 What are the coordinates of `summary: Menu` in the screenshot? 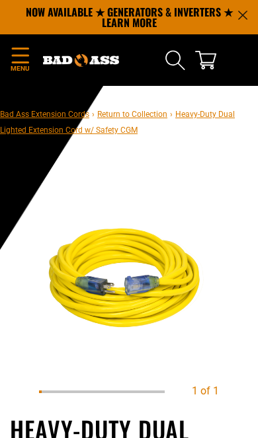 It's located at (20, 60).